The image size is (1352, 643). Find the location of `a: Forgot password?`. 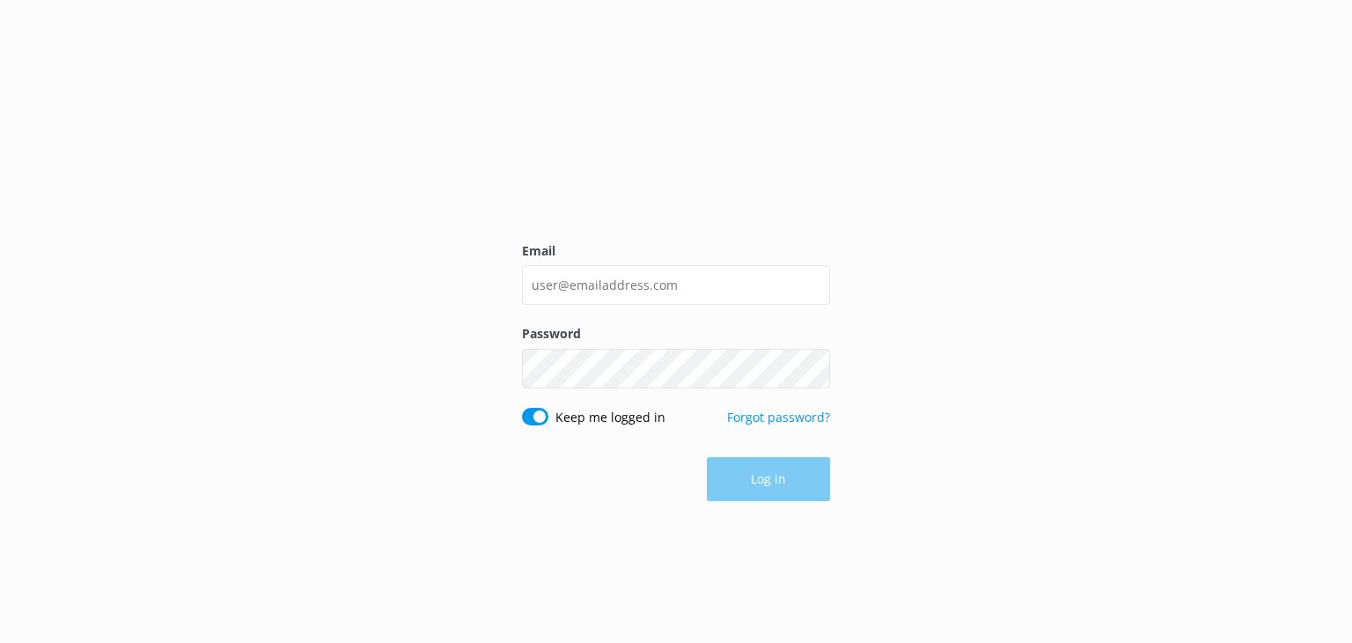

a: Forgot password? is located at coordinates (778, 416).